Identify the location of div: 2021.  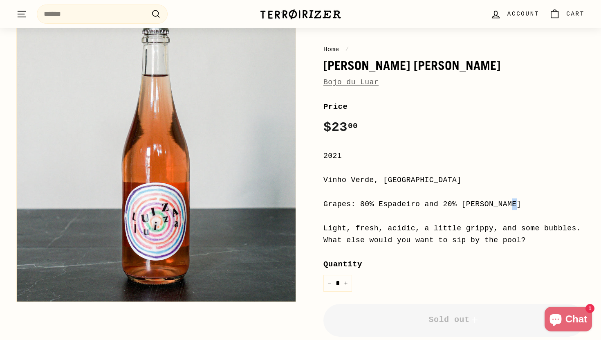
(454, 156).